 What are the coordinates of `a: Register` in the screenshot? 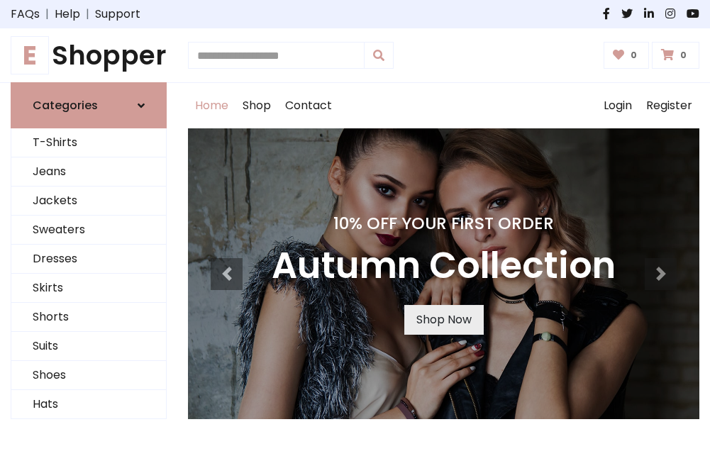 It's located at (669, 106).